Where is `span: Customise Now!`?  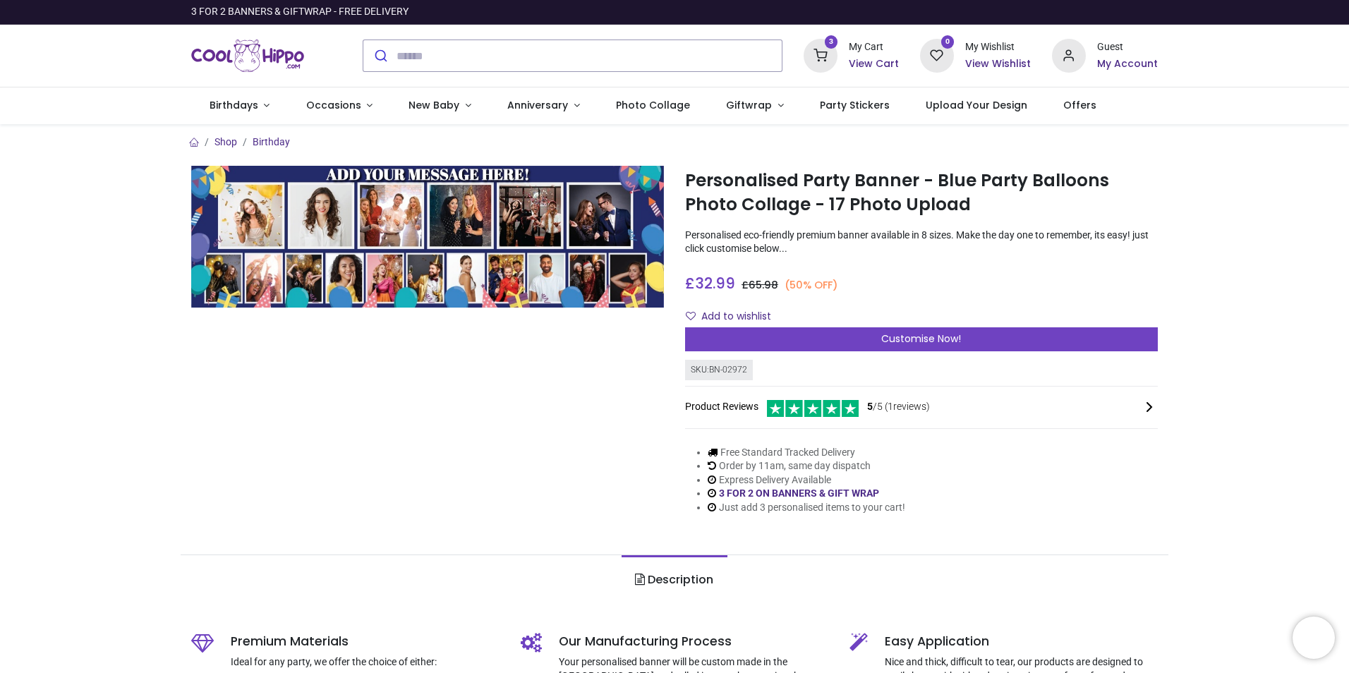 span: Customise Now! is located at coordinates (921, 339).